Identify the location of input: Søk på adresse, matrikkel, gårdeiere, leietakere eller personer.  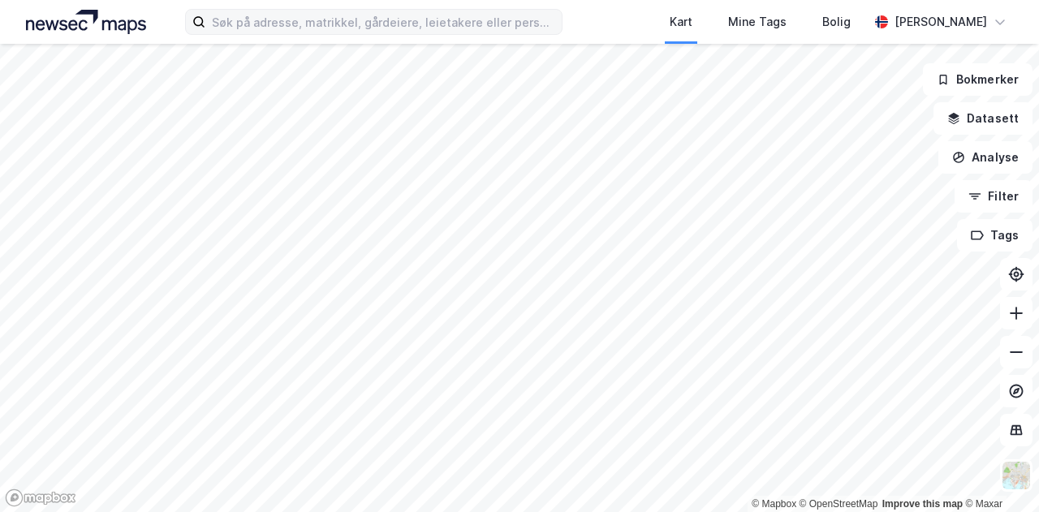
(383, 22).